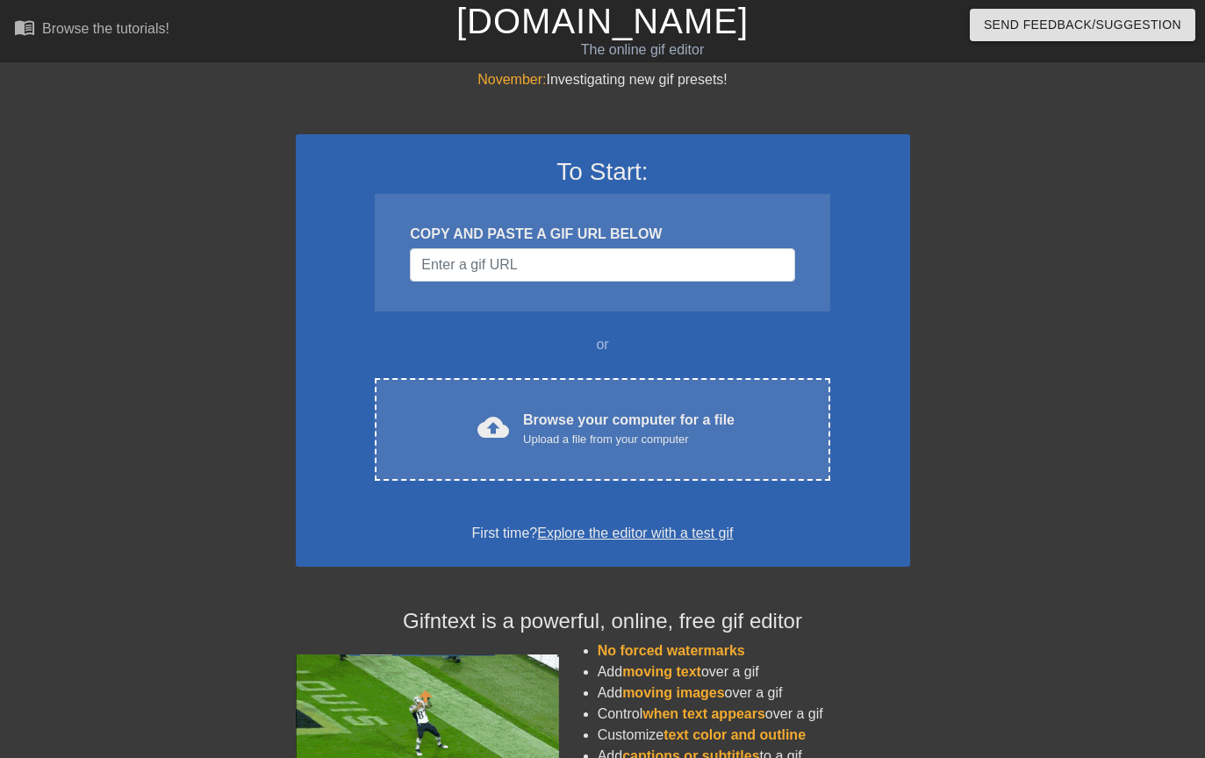 This screenshot has width=1205, height=758. What do you see at coordinates (602, 265) in the screenshot?
I see `input: Username` at bounding box center [602, 265].